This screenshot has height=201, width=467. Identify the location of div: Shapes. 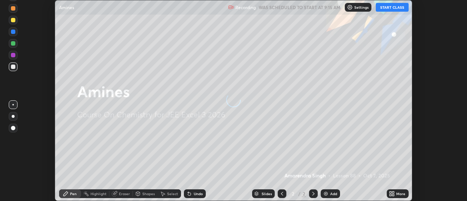
(148, 194).